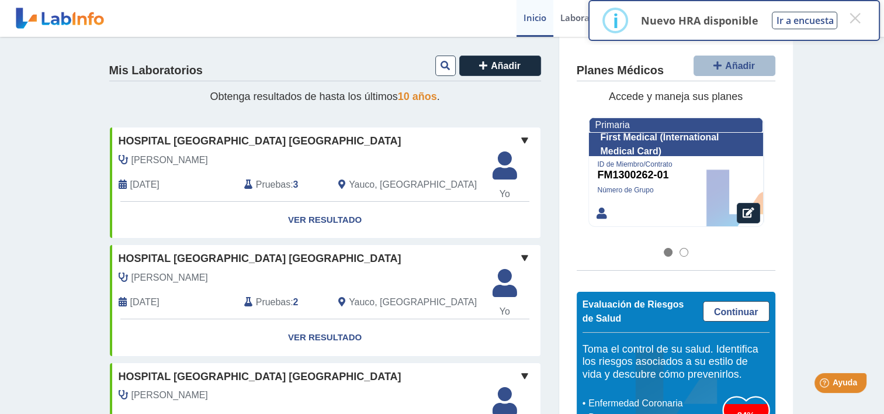  I want to click on span: 2023-11-22, so click(145, 185).